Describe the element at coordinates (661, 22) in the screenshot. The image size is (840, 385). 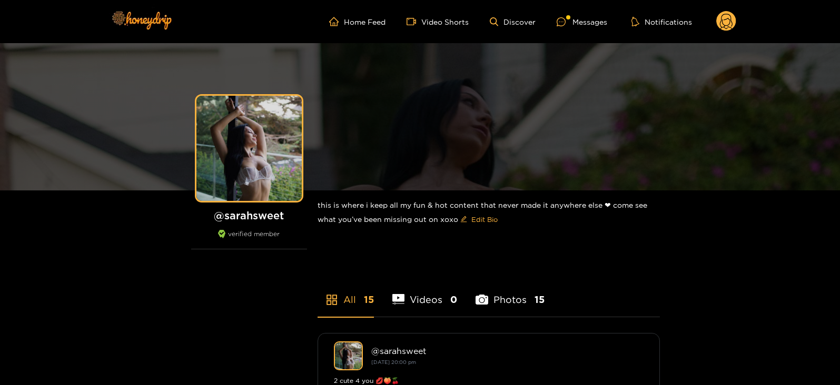
I see `button: Notifications` at that location.